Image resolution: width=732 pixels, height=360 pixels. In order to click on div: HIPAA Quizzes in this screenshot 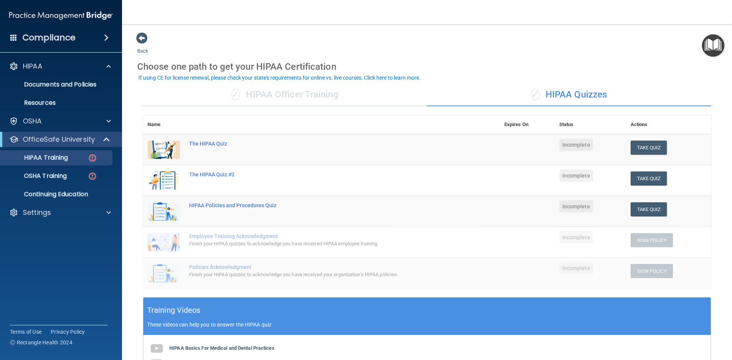, I will do `click(569, 95)`.